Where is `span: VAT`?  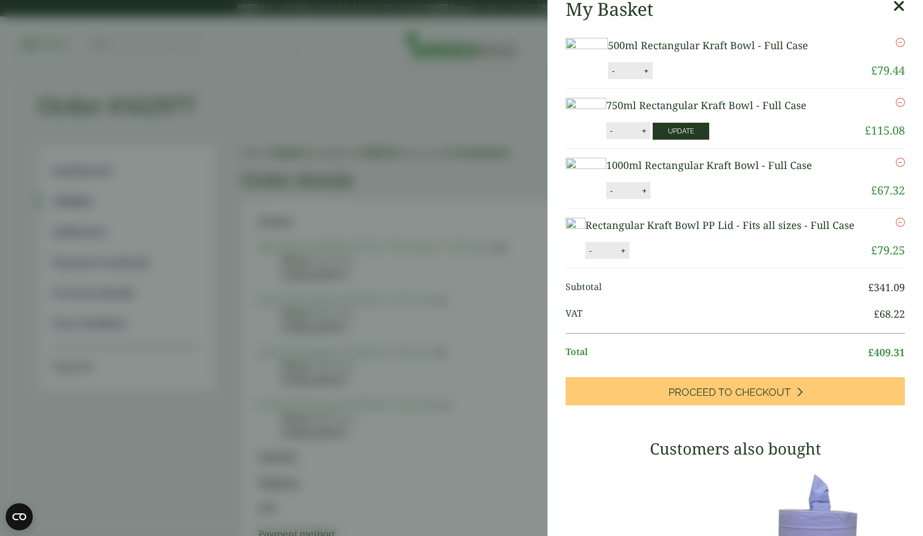 span: VAT is located at coordinates (720, 314).